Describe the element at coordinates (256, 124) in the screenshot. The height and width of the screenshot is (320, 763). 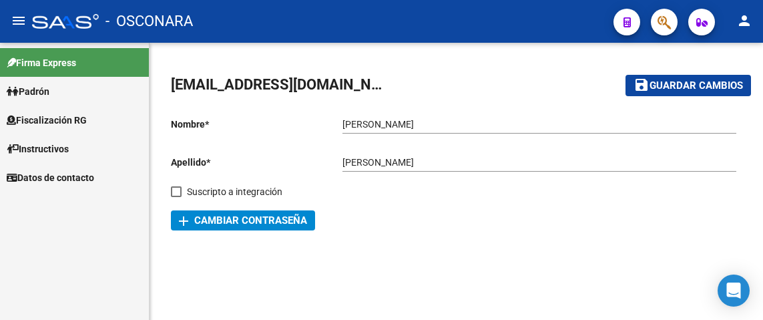
I see `p: Nombre` at that location.